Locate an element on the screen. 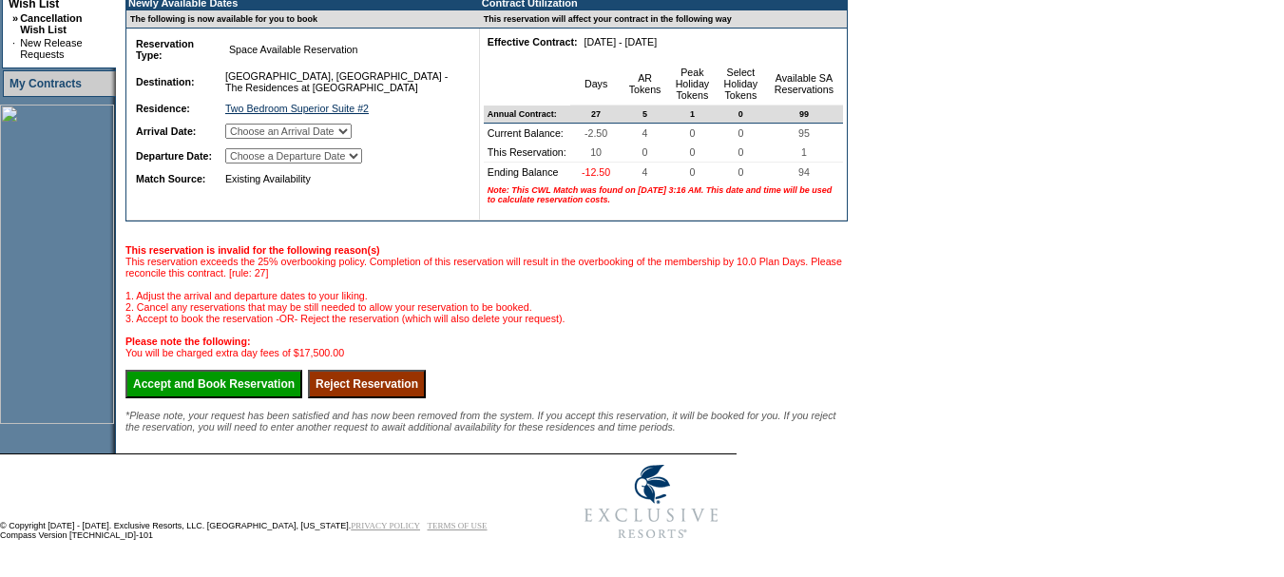 Image resolution: width=1284 pixels, height=577 pixels. span: Space Available Reservation is located at coordinates (293, 49).